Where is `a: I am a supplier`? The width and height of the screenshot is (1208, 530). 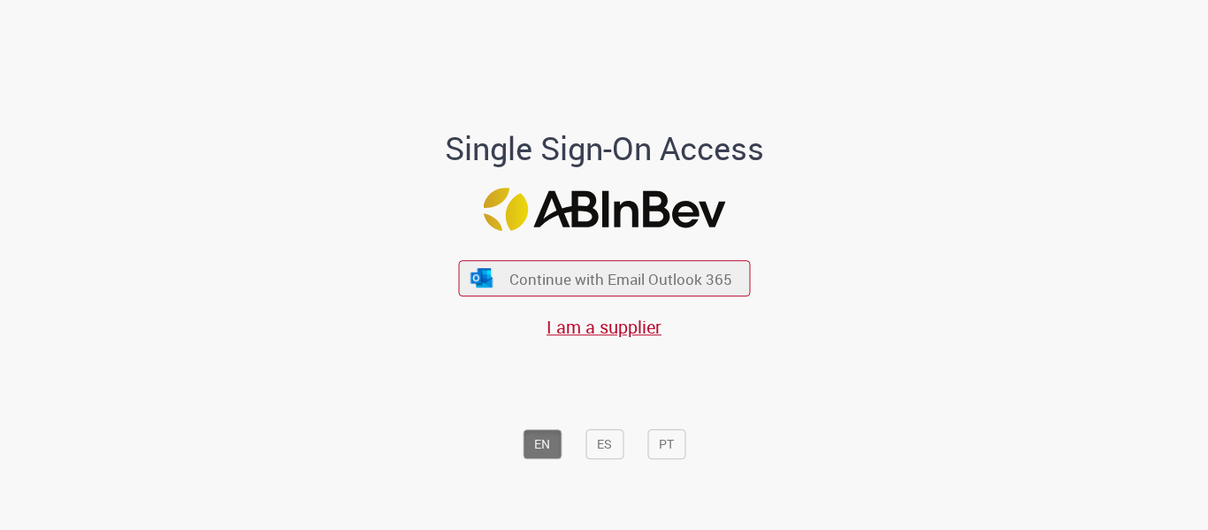 a: I am a supplier is located at coordinates (604, 326).